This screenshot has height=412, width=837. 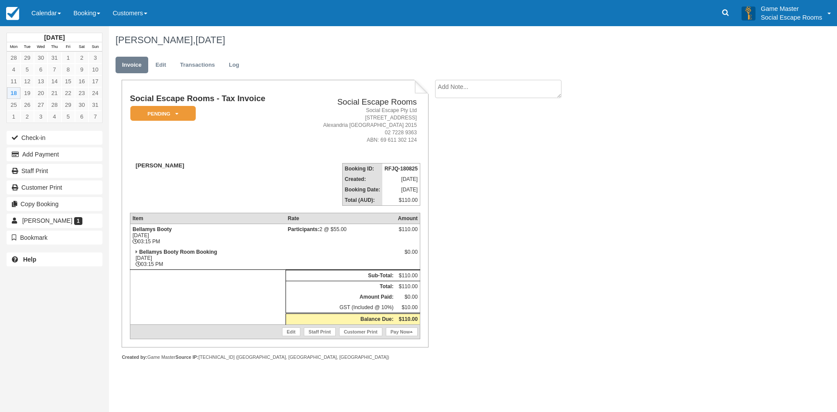 What do you see at coordinates (68, 81) in the screenshot?
I see `a: 15` at bounding box center [68, 81].